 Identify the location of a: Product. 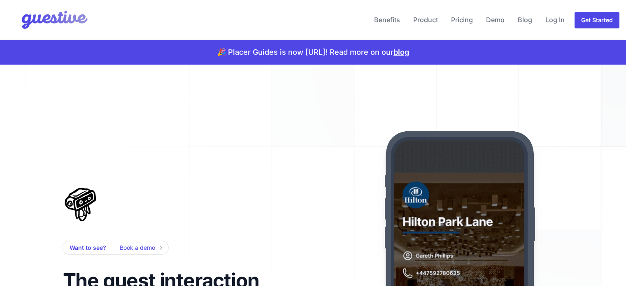
(426, 20).